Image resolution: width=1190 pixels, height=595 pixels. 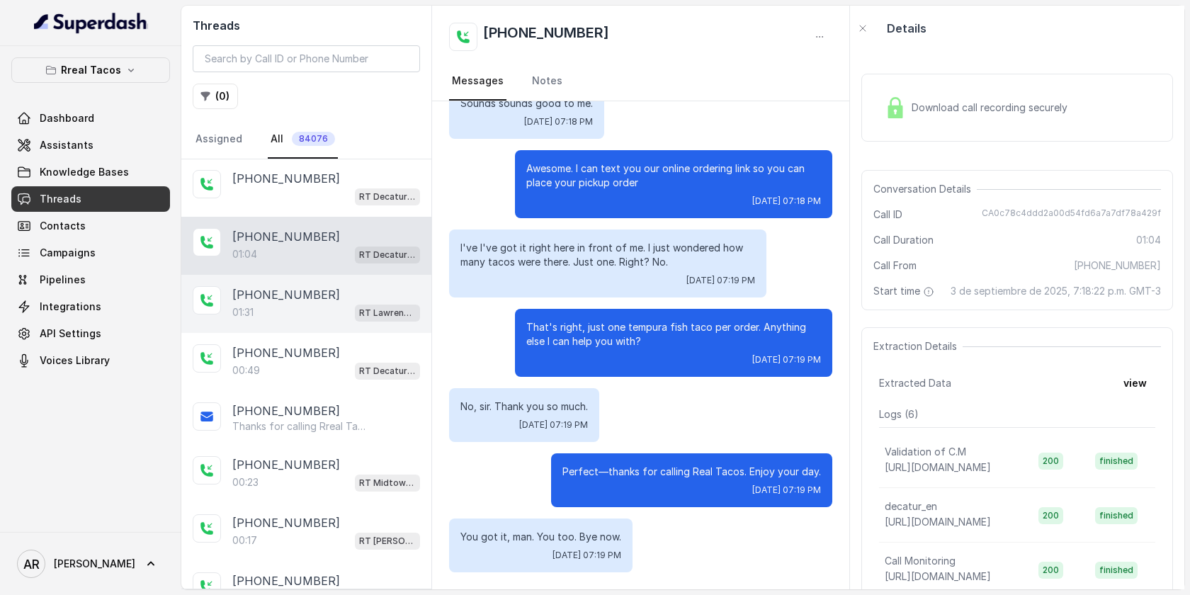 What do you see at coordinates (691, 472) in the screenshot?
I see `p: Perfect—thanks for calling Real Tacos. Enjoy your day.` at bounding box center [691, 472].